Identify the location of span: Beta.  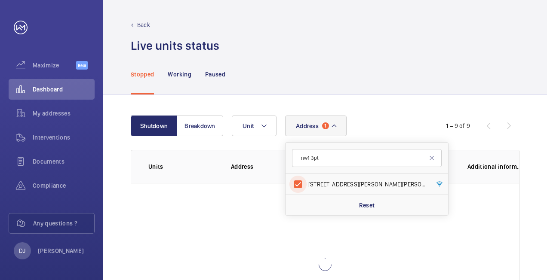
(82, 65).